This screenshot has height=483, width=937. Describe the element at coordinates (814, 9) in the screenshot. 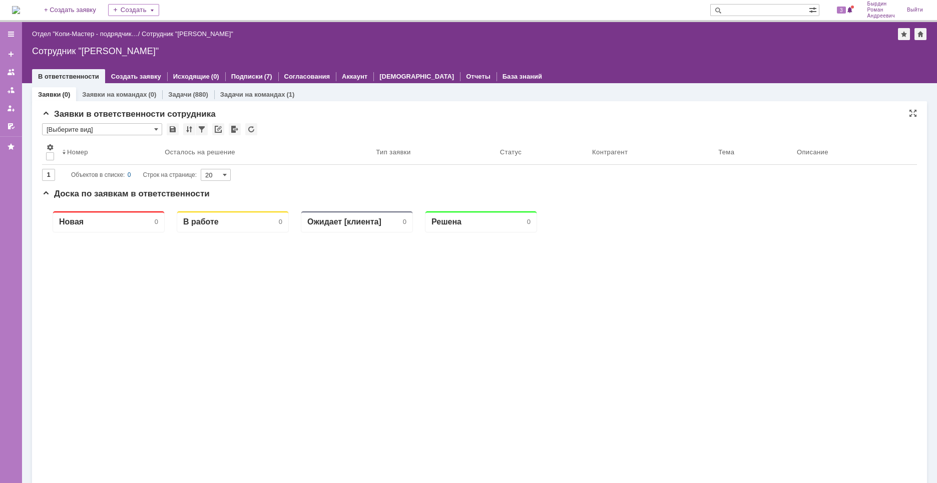

I see `span: Расширенный поиск` at that location.